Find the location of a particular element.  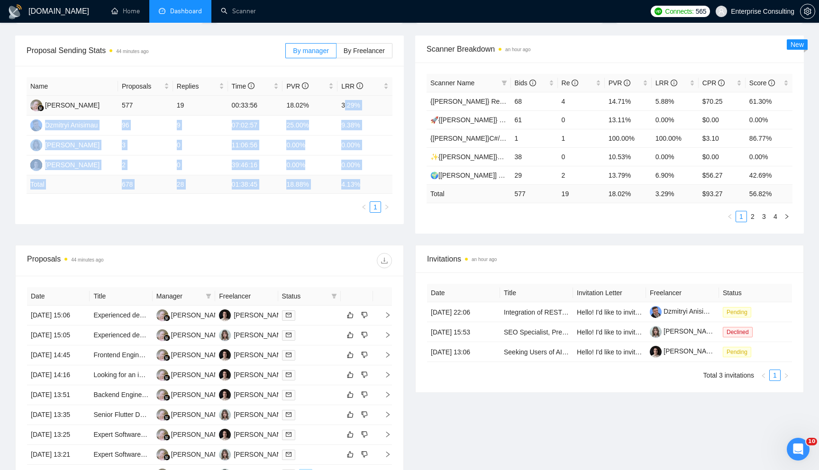

time: 44 minutes ago is located at coordinates (132, 51).